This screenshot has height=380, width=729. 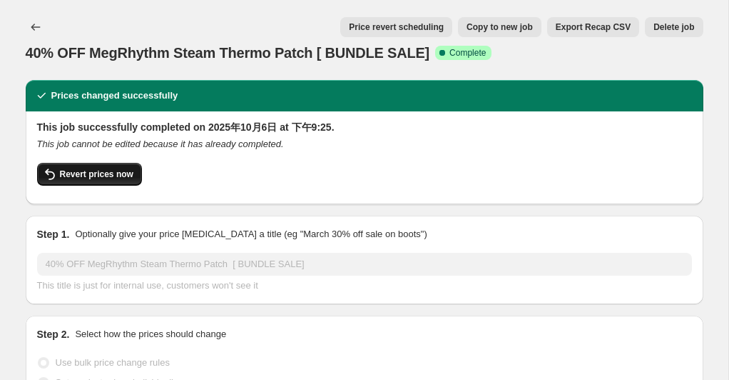 I want to click on span: Complete, so click(x=467, y=53).